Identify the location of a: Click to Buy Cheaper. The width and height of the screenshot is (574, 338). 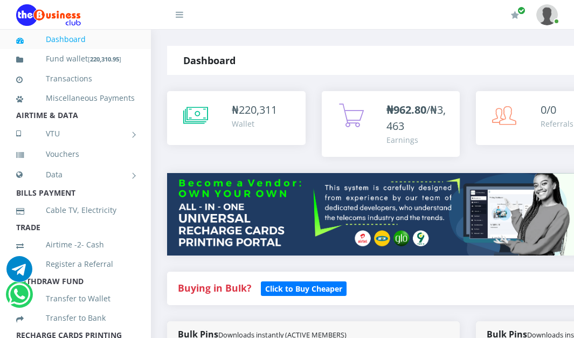
(304, 288).